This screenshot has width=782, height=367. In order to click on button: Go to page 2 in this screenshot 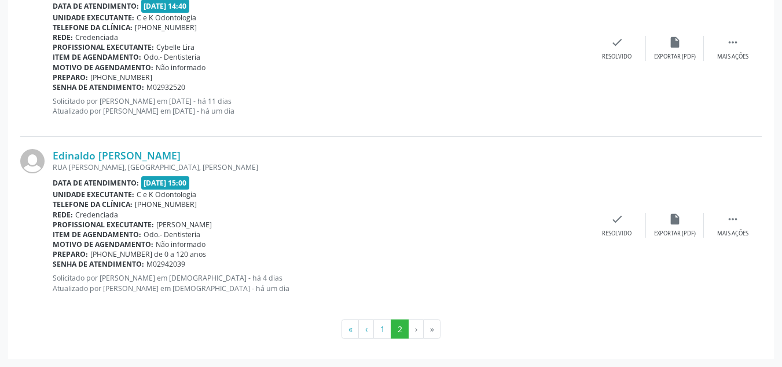, I will do `click(400, 329)`.